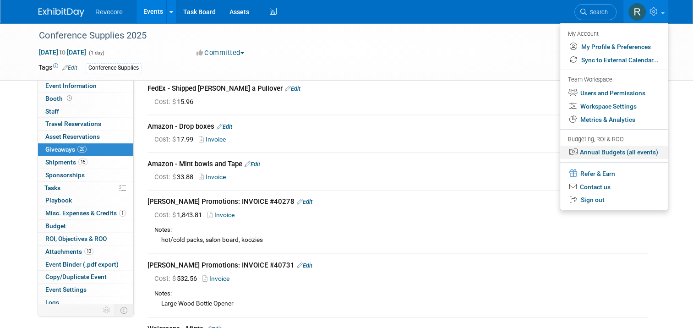  What do you see at coordinates (175, 139) in the screenshot?
I see `span: 17.99` at bounding box center [175, 139].